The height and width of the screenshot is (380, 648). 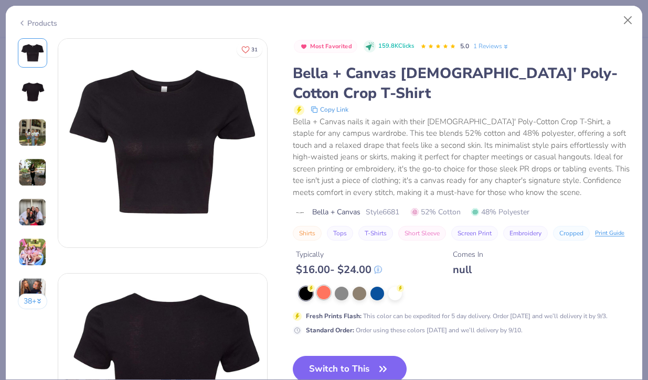 What do you see at coordinates (500, 212) in the screenshot?
I see `span: 48% Polyester` at bounding box center [500, 212].